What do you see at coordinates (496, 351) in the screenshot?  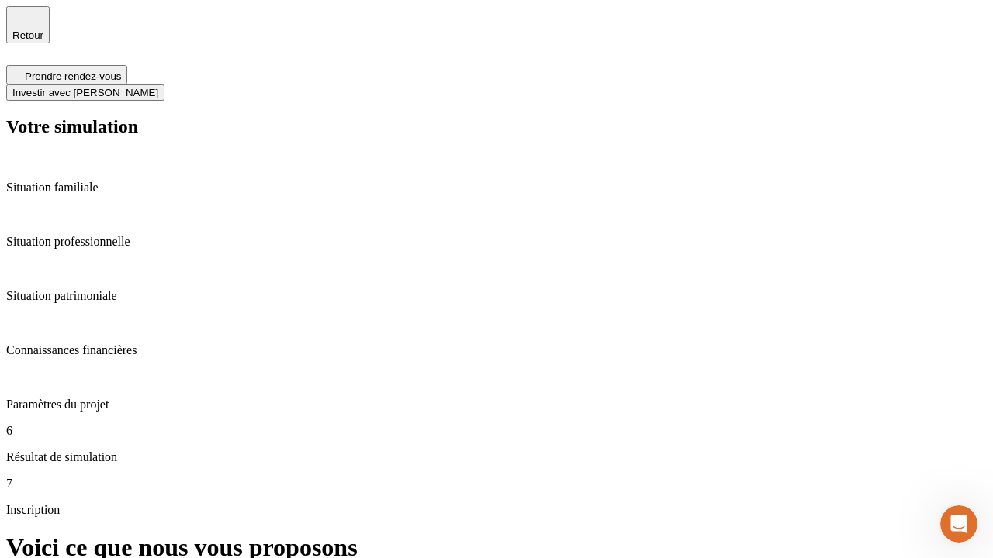 I see `p: Connaissances financières` at bounding box center [496, 351].